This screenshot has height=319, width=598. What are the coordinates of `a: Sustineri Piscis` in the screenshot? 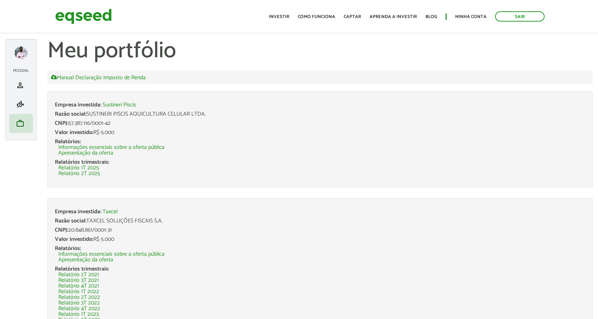 It's located at (119, 105).